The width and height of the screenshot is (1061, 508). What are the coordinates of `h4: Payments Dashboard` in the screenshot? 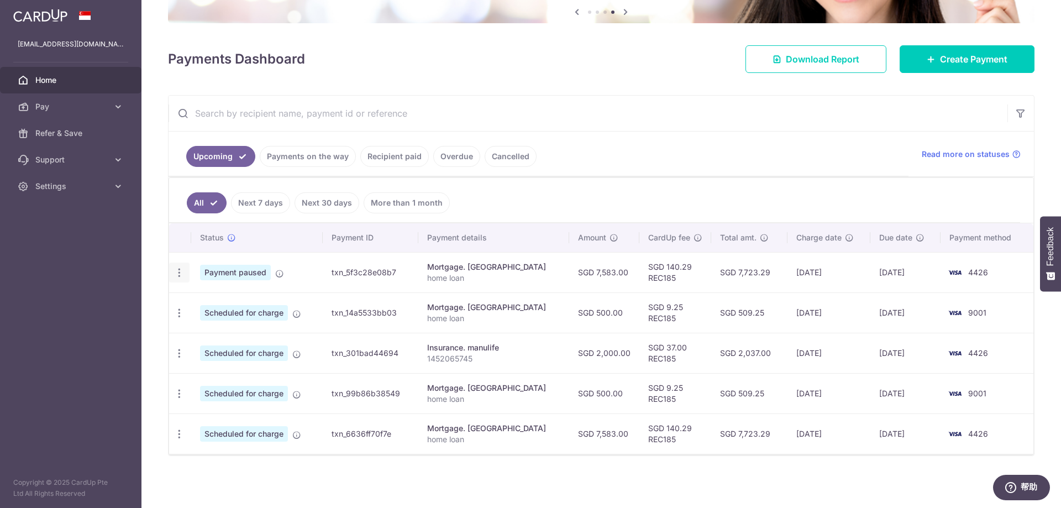 It's located at (237, 59).